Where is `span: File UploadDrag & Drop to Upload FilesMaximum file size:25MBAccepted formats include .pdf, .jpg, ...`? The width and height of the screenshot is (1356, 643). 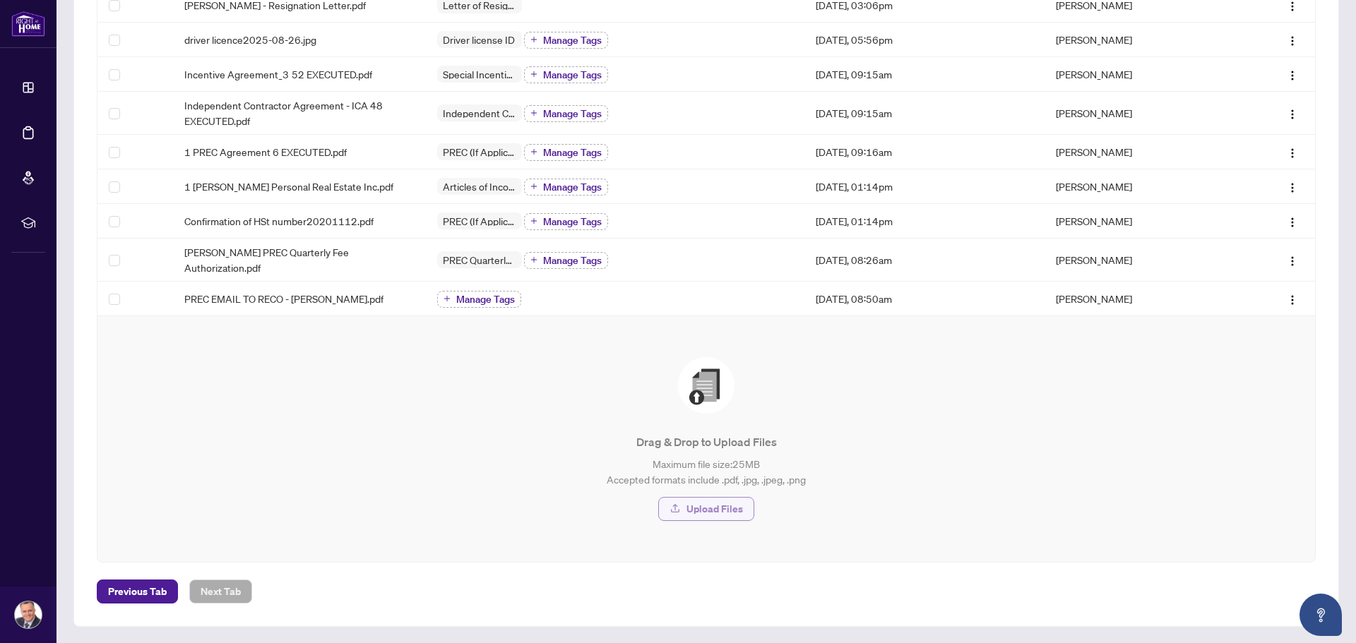 span: File UploadDrag & Drop to Upload FilesMaximum file size:25MBAccepted formats include .pdf, .jpg, ... is located at coordinates (706, 439).